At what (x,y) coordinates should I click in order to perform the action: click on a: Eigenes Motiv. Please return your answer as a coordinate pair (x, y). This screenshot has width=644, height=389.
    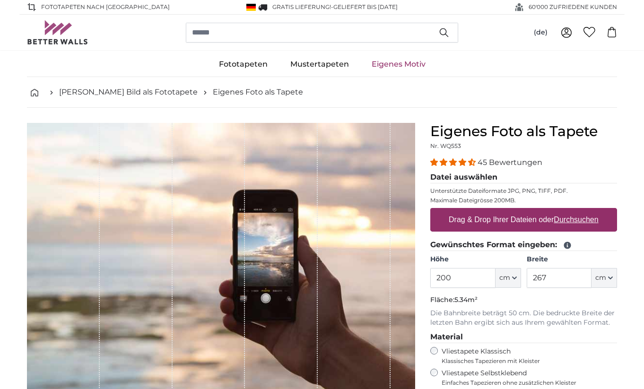
    Looking at the image, I should click on (399, 64).